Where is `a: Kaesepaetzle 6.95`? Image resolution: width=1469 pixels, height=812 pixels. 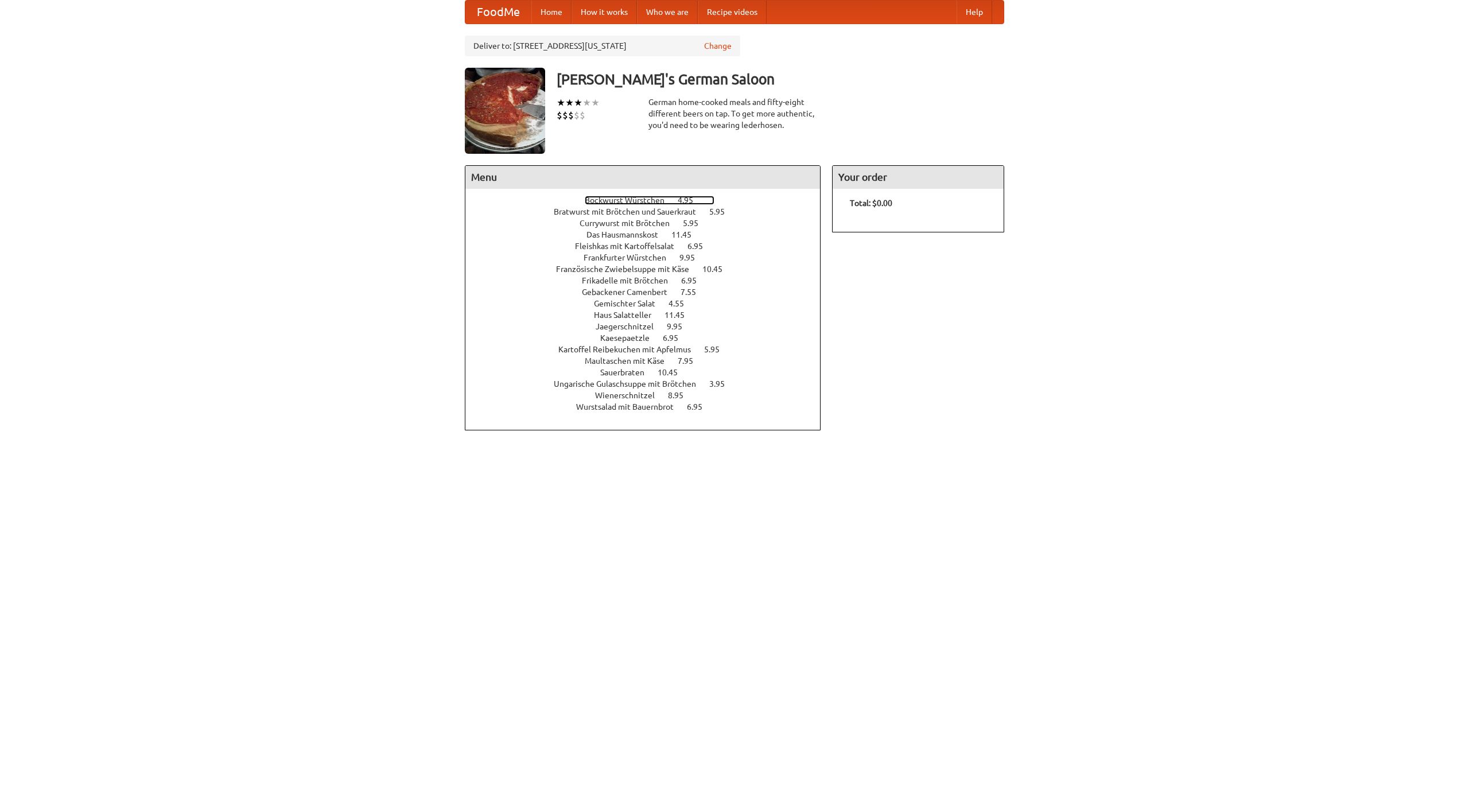
a: Kaesepaetzle 6.95 is located at coordinates (650, 338).